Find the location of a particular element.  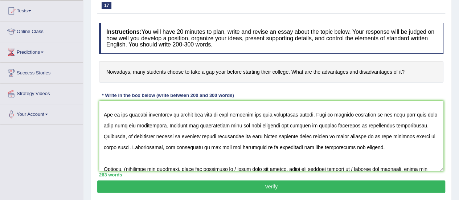

b: Instructions: is located at coordinates (124, 32).